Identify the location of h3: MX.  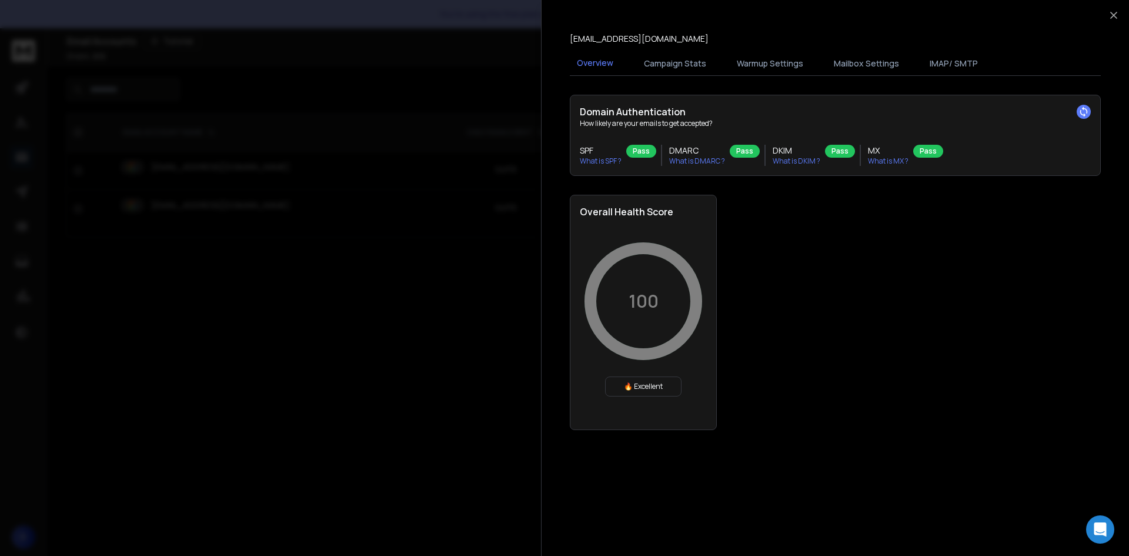
(888, 151).